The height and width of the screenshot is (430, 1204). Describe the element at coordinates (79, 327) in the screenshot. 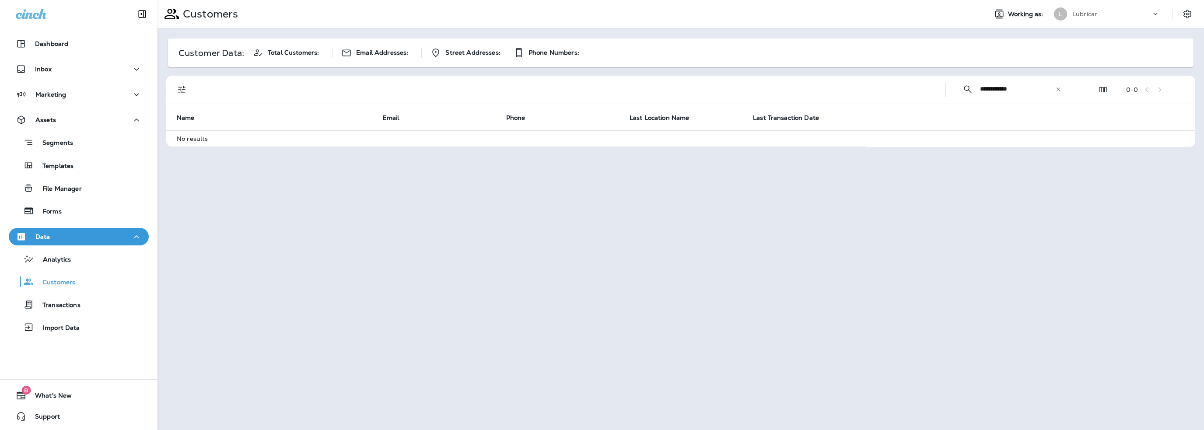

I see `button: Import Data` at that location.